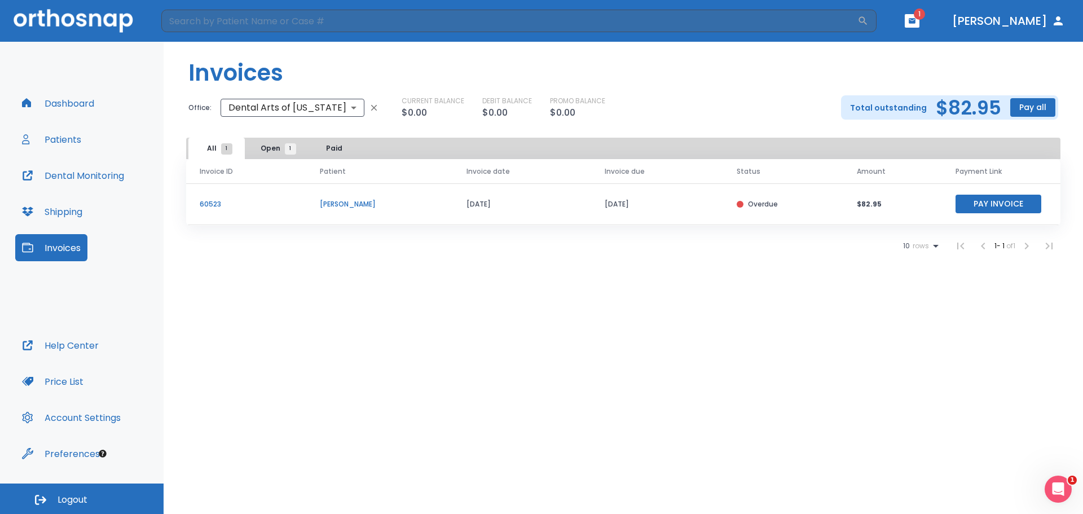  Describe the element at coordinates (509, 21) in the screenshot. I see `input: Search by Patient Name or Case #` at that location.